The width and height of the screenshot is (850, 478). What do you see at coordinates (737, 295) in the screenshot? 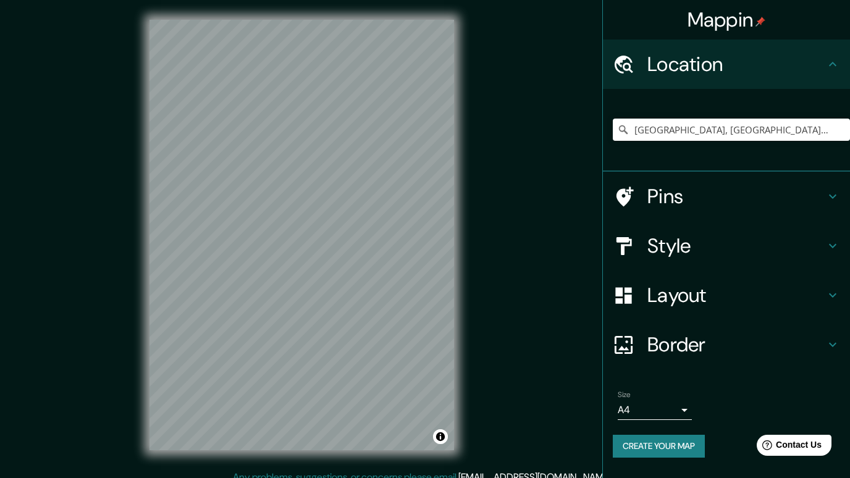
I see `h4: Layout` at bounding box center [737, 295].